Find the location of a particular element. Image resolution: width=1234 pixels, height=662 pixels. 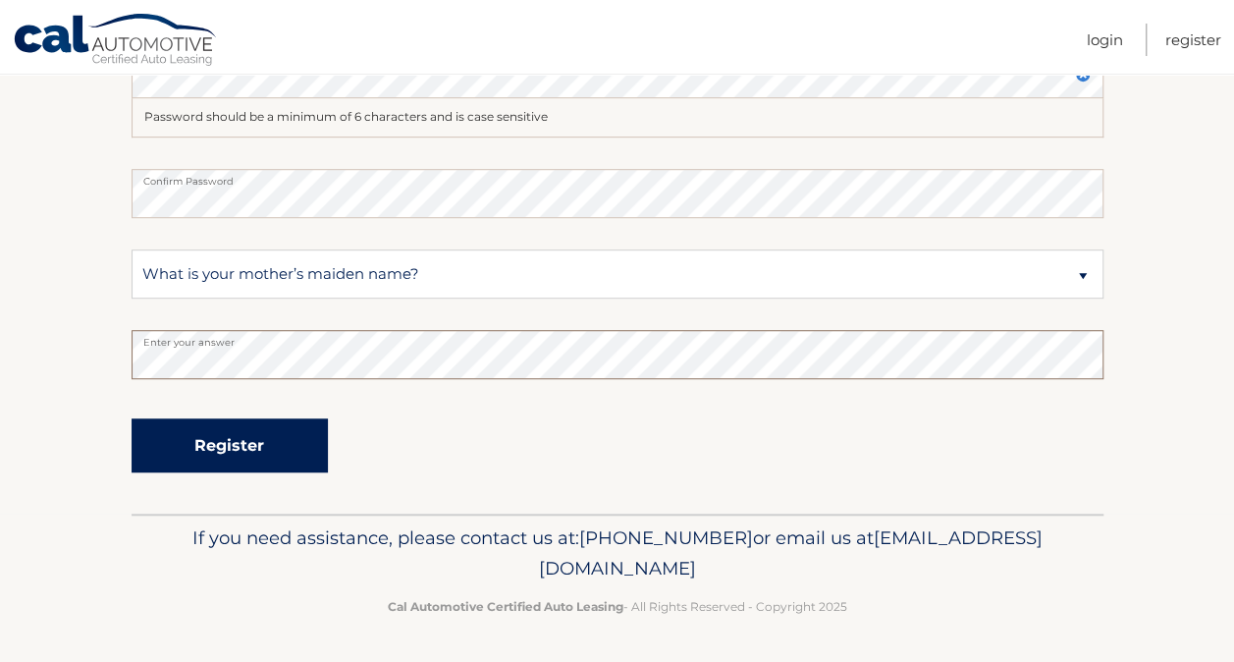

label: Enter your answer is located at coordinates (618, 338).